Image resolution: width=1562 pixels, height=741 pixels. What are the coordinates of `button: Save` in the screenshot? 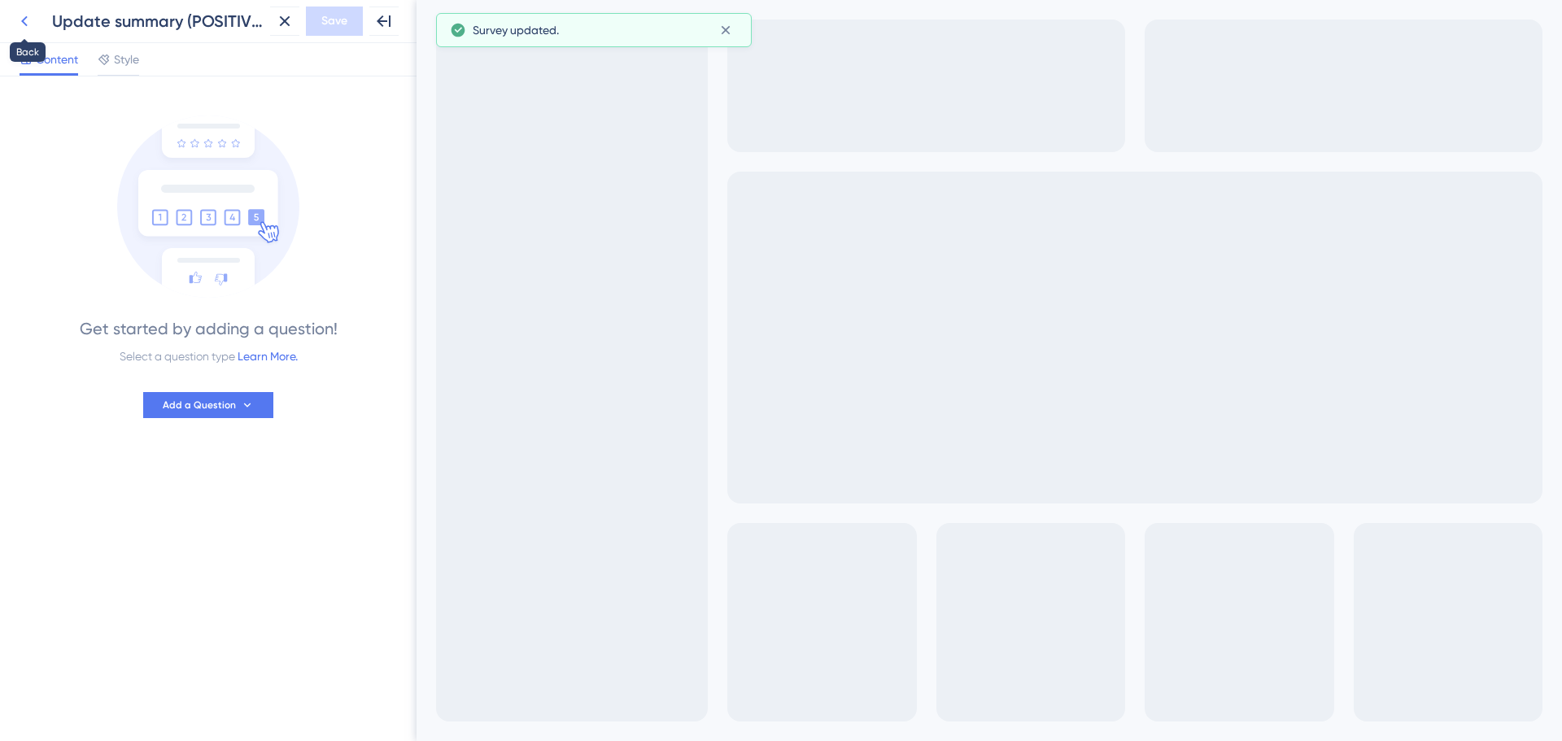 It's located at (334, 21).